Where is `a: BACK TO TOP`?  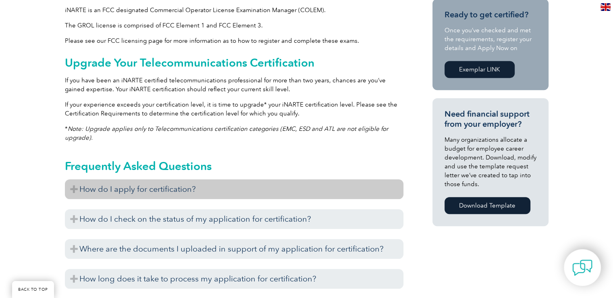
a: BACK TO TOP is located at coordinates (33, 289).